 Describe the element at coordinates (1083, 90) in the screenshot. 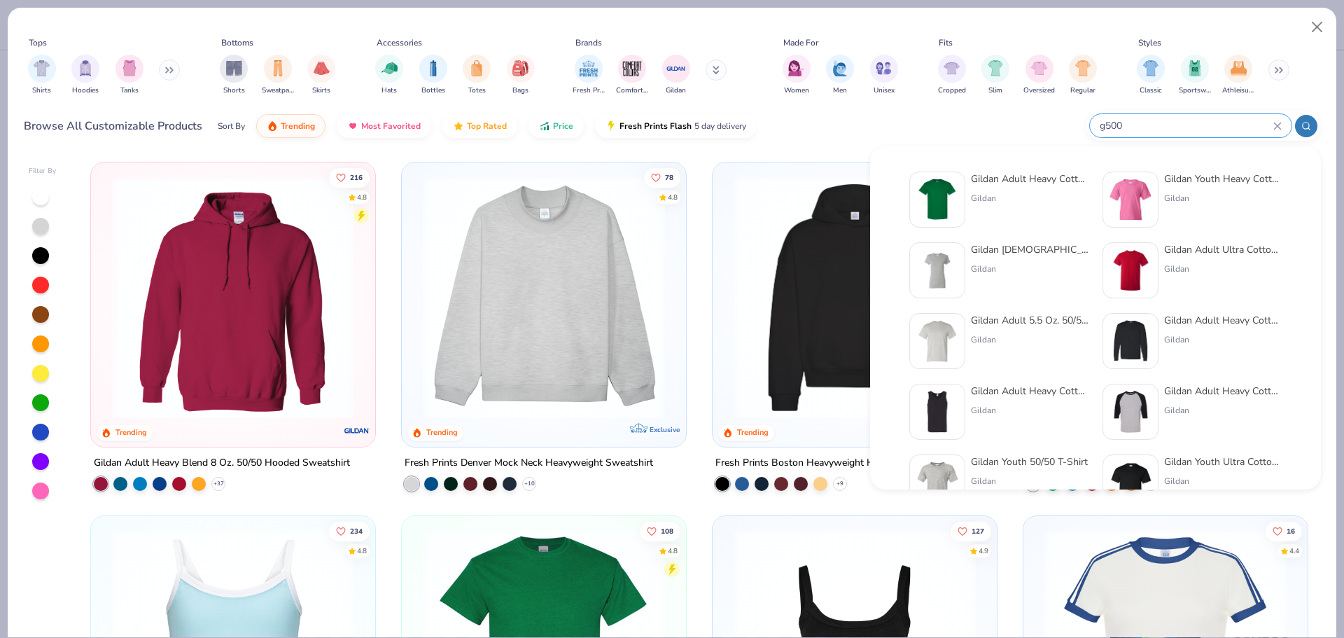

I see `span: Regular` at that location.